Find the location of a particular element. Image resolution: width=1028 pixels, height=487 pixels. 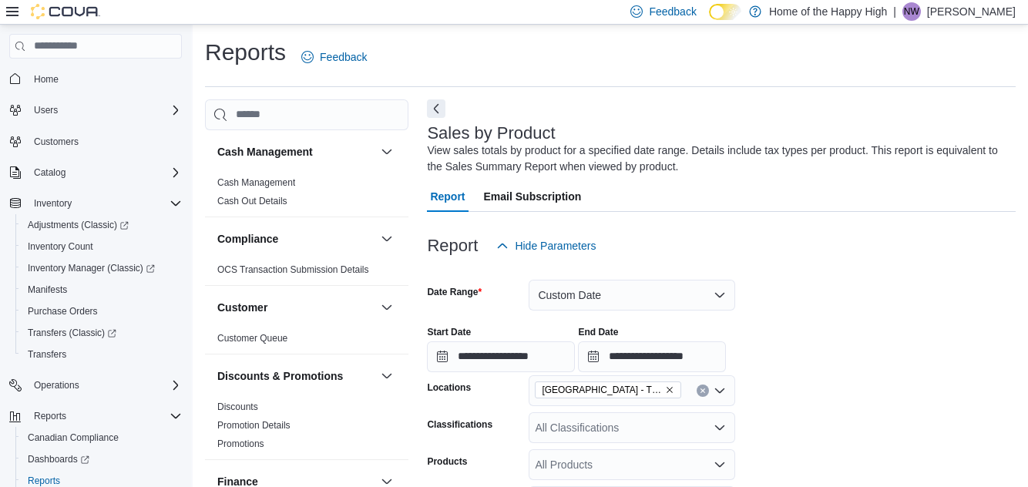

h3: Report is located at coordinates (452, 246).